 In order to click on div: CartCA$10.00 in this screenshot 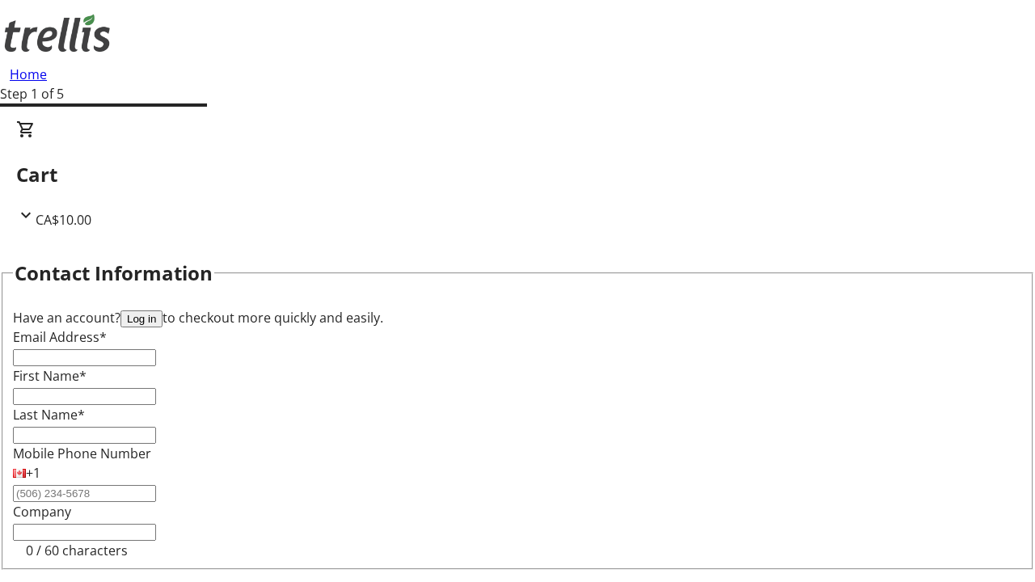, I will do `click(517, 175)`.